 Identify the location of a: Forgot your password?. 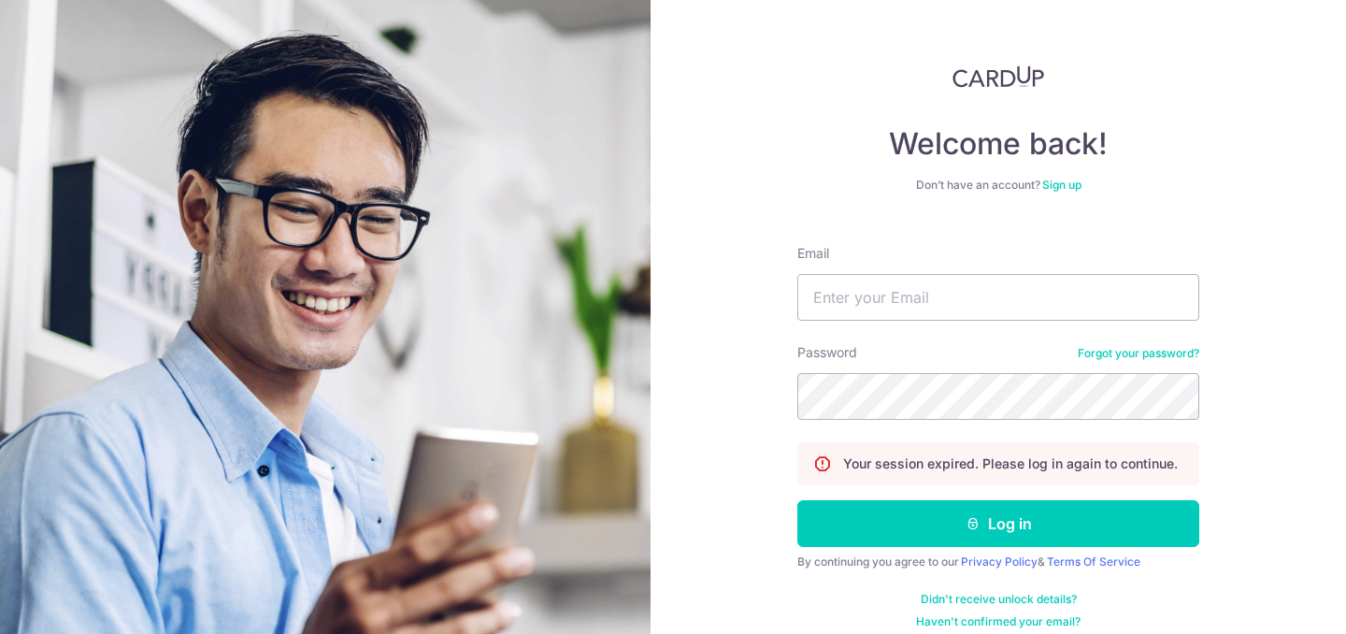
(1138, 353).